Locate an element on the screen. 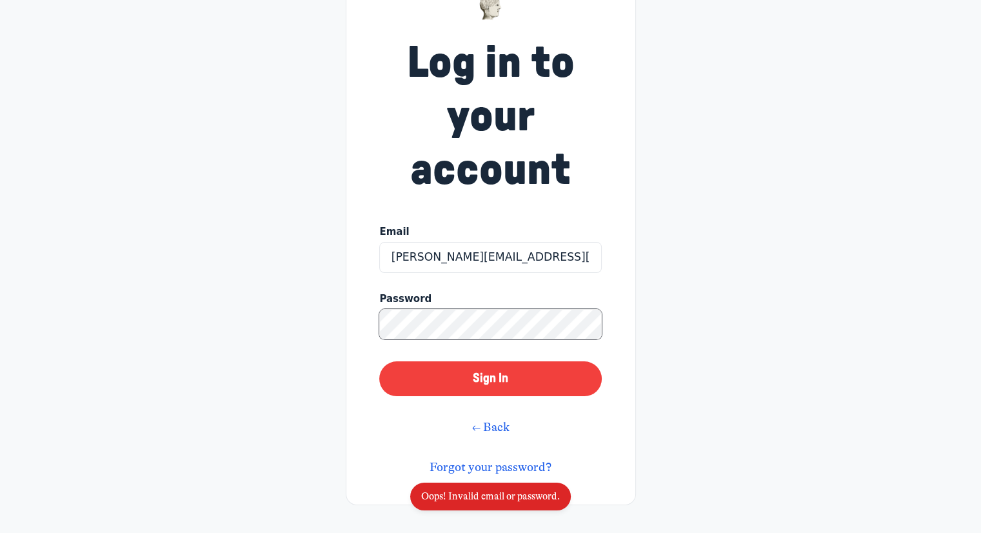  a: ← Back is located at coordinates (491, 427).